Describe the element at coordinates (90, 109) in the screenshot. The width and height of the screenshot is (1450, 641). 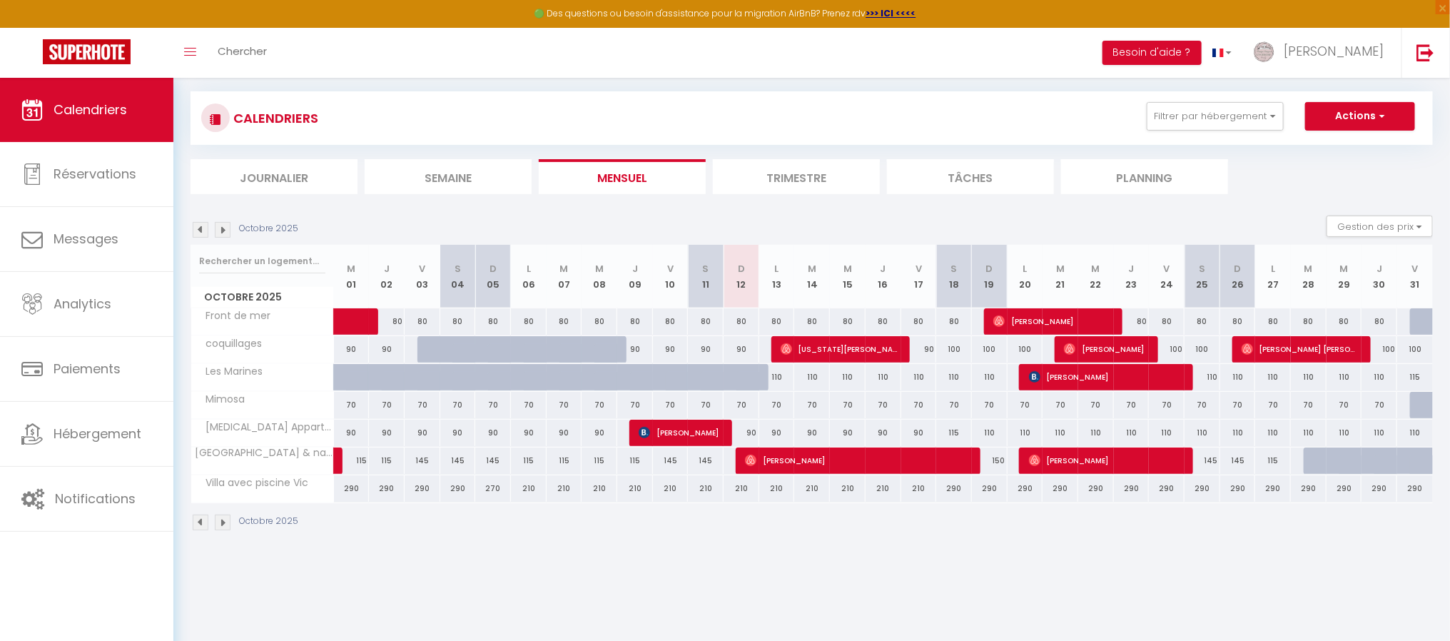
I see `span: Calendriers` at that location.